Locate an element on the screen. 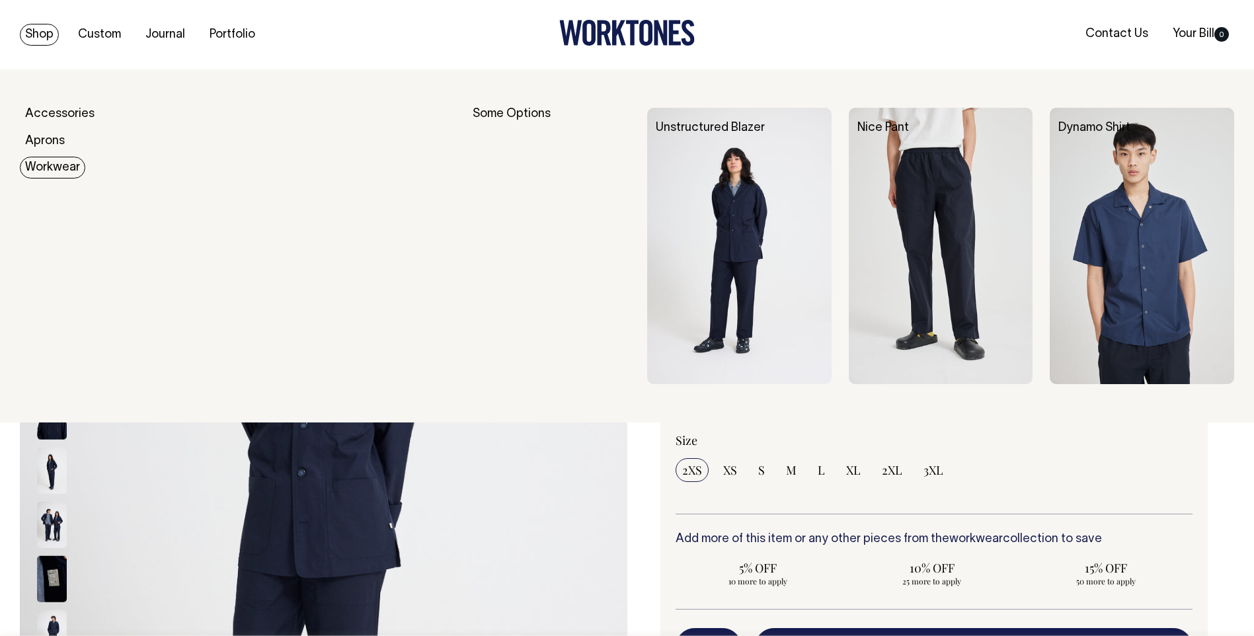  input: 15% OFF 50 more to apply is located at coordinates (1105, 573).